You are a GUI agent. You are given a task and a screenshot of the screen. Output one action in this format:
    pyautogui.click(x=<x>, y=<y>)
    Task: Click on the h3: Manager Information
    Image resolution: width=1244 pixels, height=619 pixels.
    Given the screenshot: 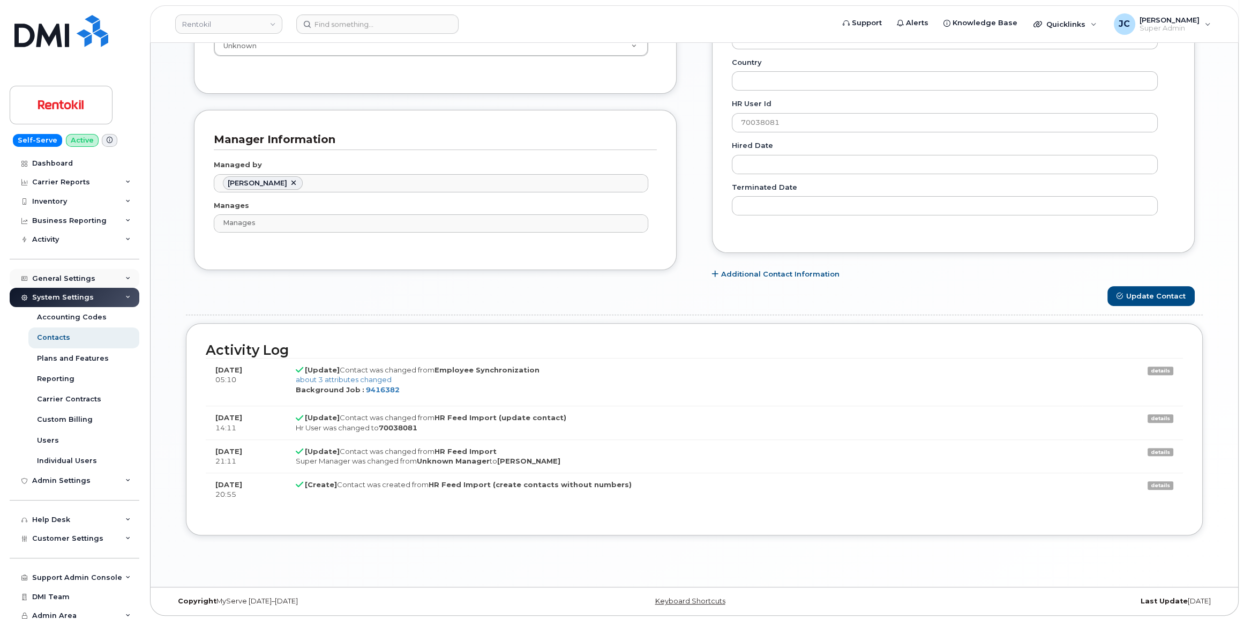 What is the action you would take?
    pyautogui.click(x=431, y=139)
    